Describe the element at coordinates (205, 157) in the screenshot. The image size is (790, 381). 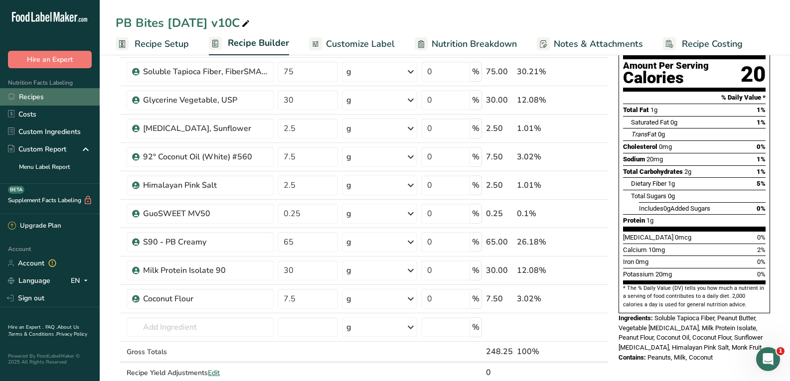
I see `div: 92° Coconut Oil (White) #560` at that location.